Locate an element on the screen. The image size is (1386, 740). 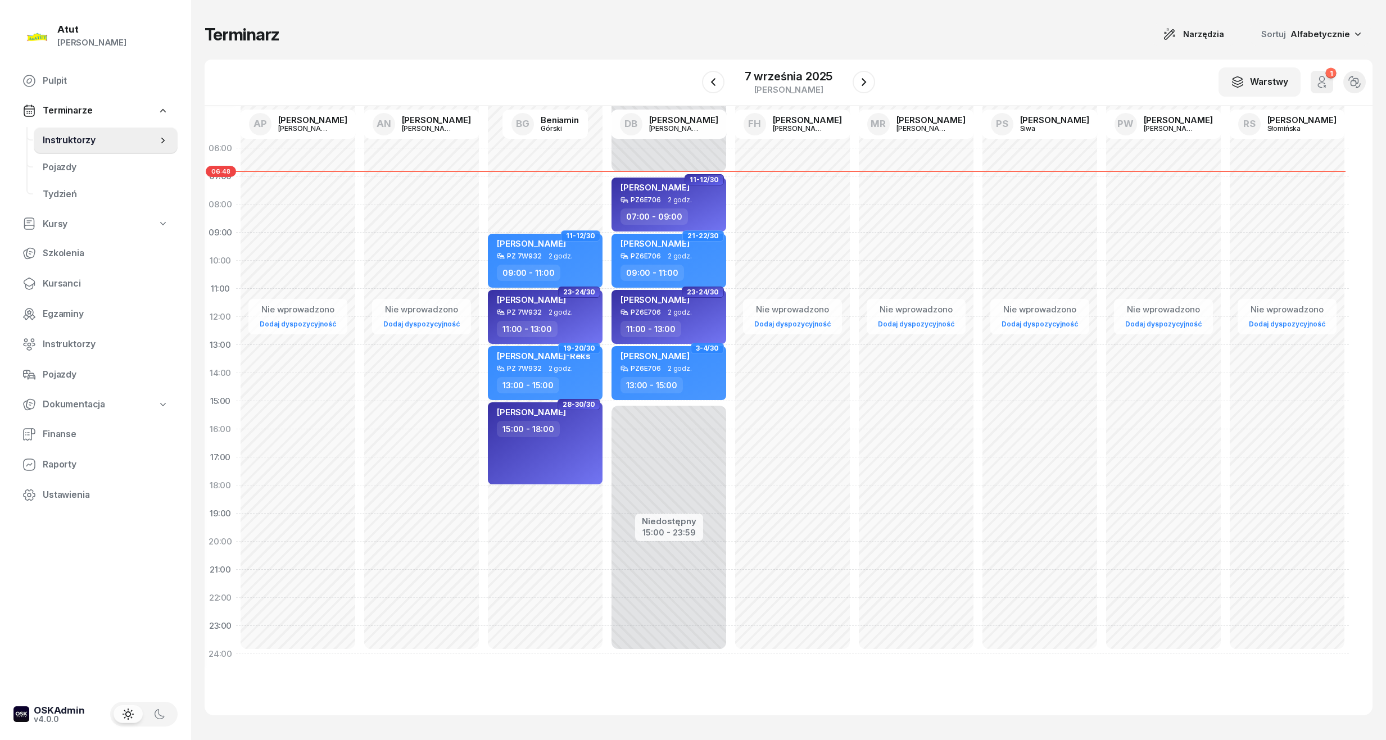
div: 15:00 - 23:59 is located at coordinates (669, 531).